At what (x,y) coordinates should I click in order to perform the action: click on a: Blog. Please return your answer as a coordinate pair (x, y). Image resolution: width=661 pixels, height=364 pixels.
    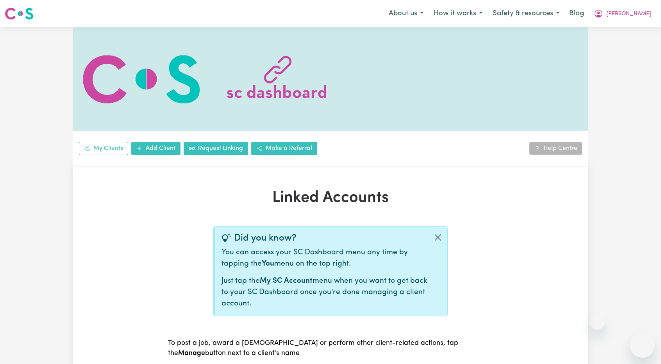
    Looking at the image, I should click on (577, 14).